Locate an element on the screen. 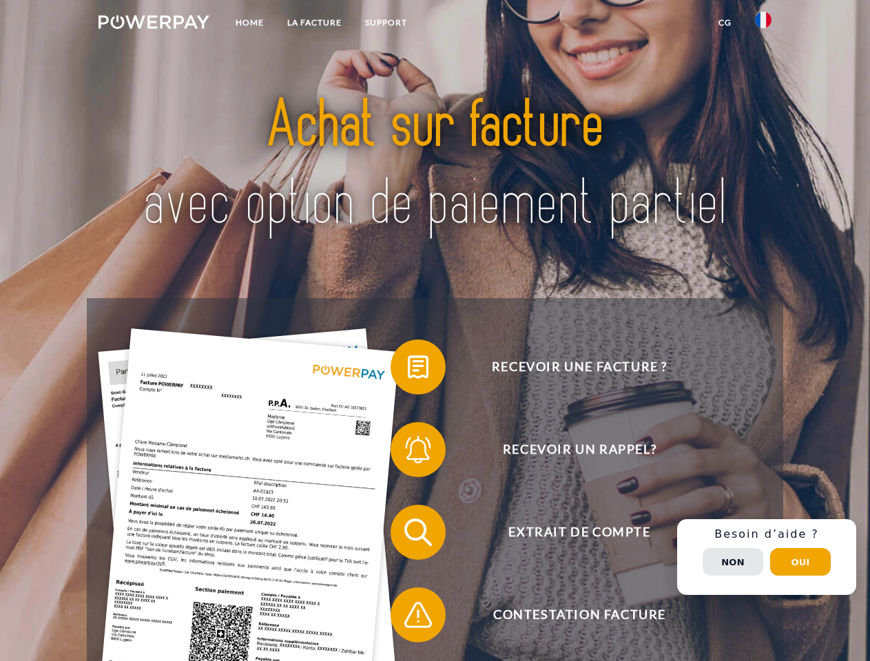 This screenshot has width=870, height=661. button: Recevoir une facture ? is located at coordinates (569, 367).